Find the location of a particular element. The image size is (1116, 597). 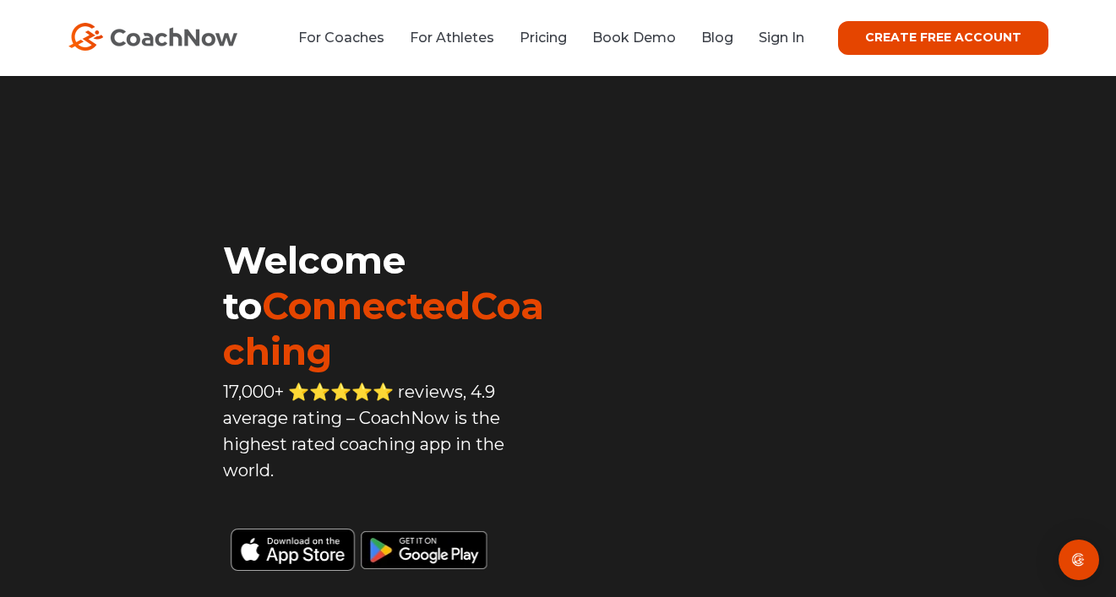

a: Blog is located at coordinates (717, 37).